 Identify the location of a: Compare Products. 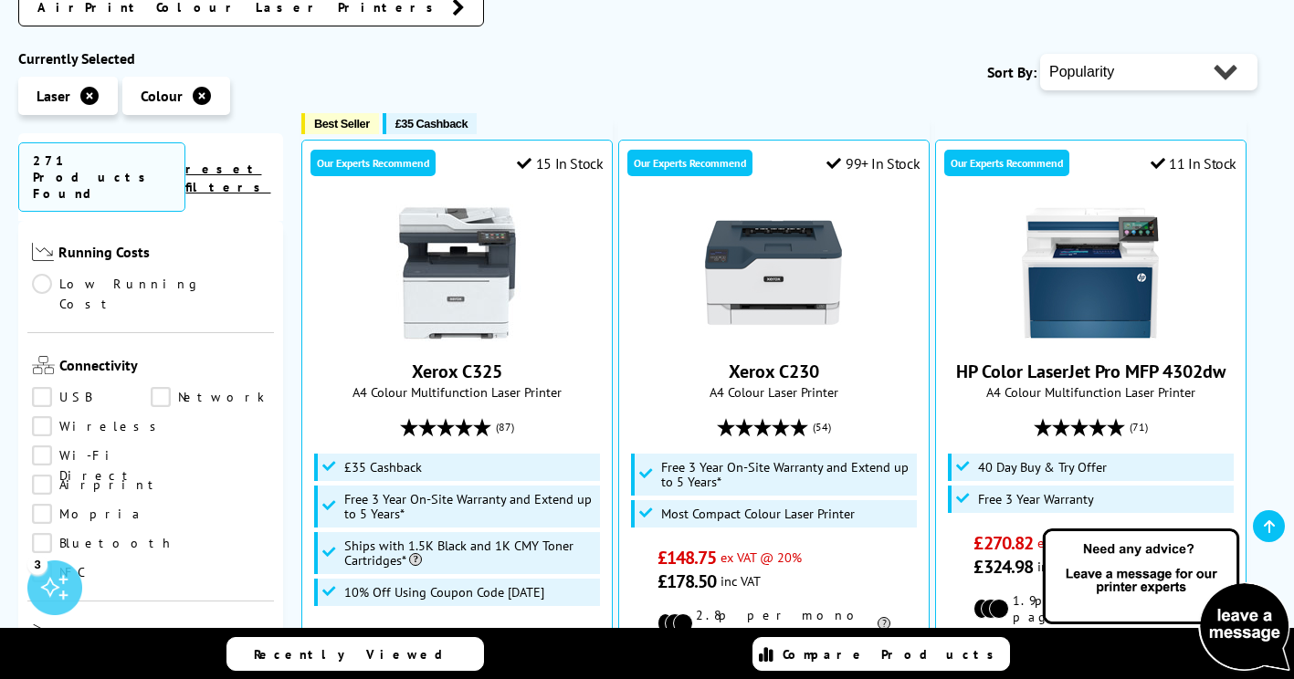
(881, 654).